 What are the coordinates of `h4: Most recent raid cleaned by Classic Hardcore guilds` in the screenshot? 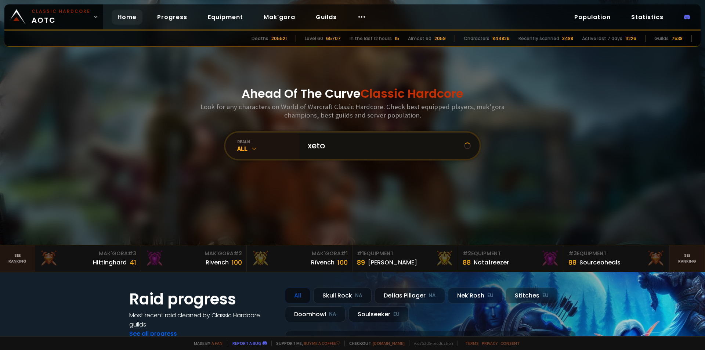 It's located at (203, 320).